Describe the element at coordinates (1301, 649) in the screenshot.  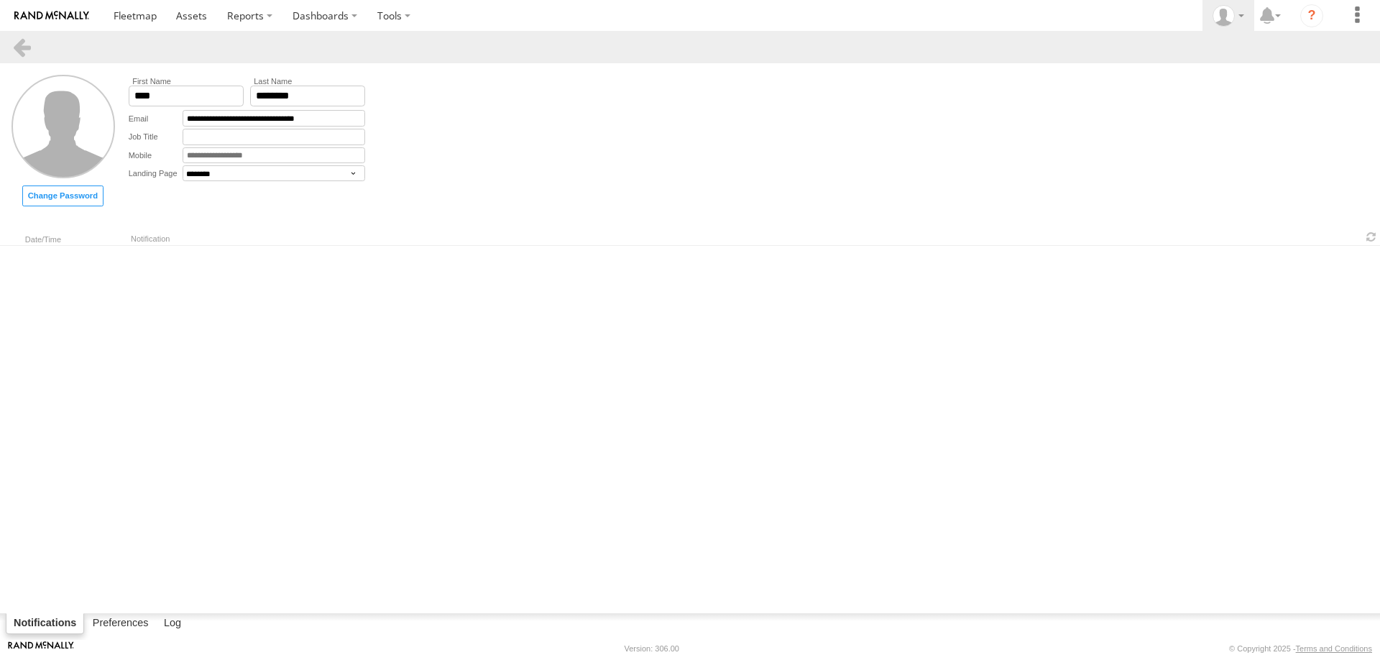
I see `div: © Copyright 2025 -` at that location.